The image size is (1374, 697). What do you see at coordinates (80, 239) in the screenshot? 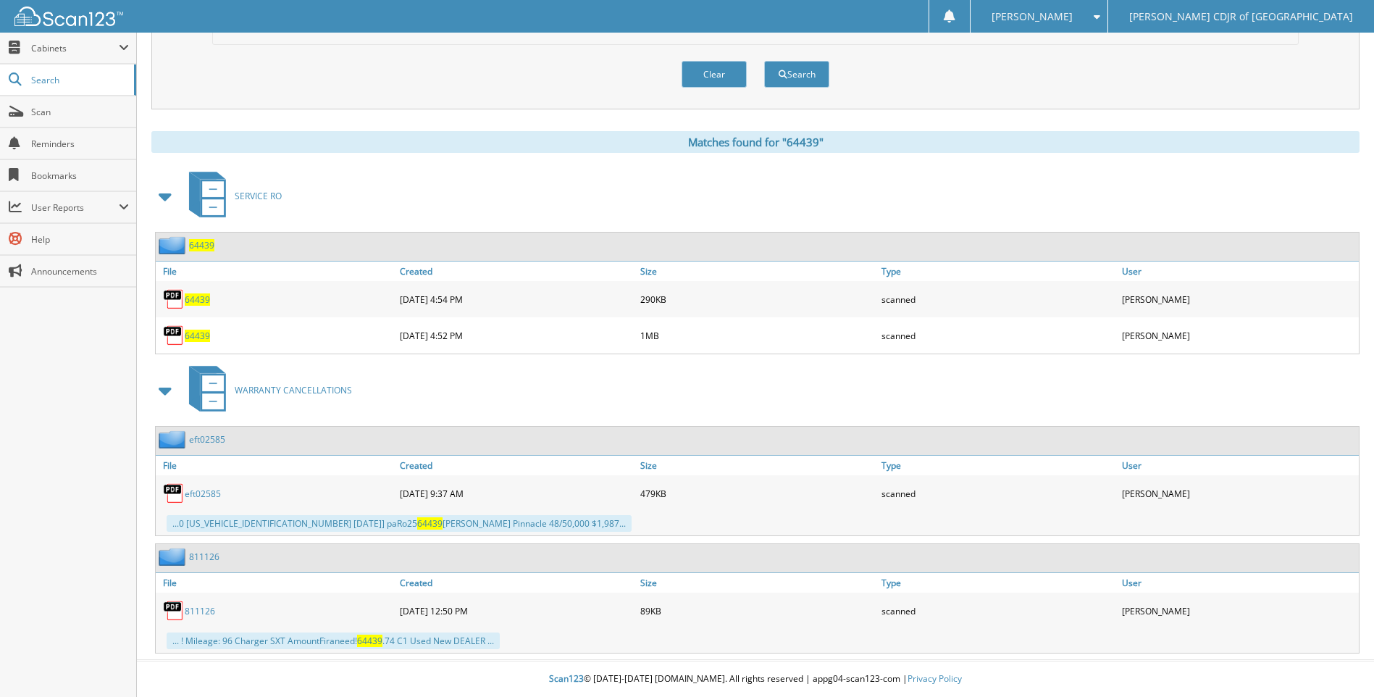
I see `span: Help` at bounding box center [80, 239].